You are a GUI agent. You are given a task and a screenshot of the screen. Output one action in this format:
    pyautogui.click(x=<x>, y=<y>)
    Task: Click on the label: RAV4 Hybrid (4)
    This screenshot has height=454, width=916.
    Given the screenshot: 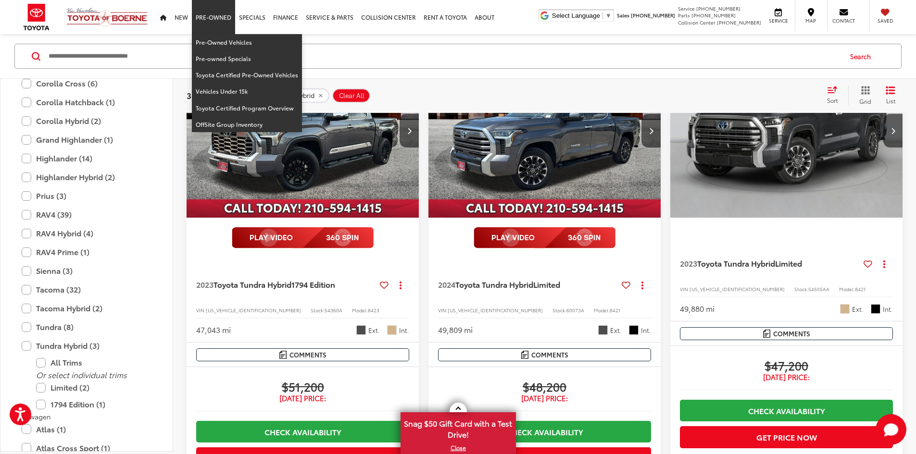 What is the action you would take?
    pyautogui.click(x=87, y=233)
    